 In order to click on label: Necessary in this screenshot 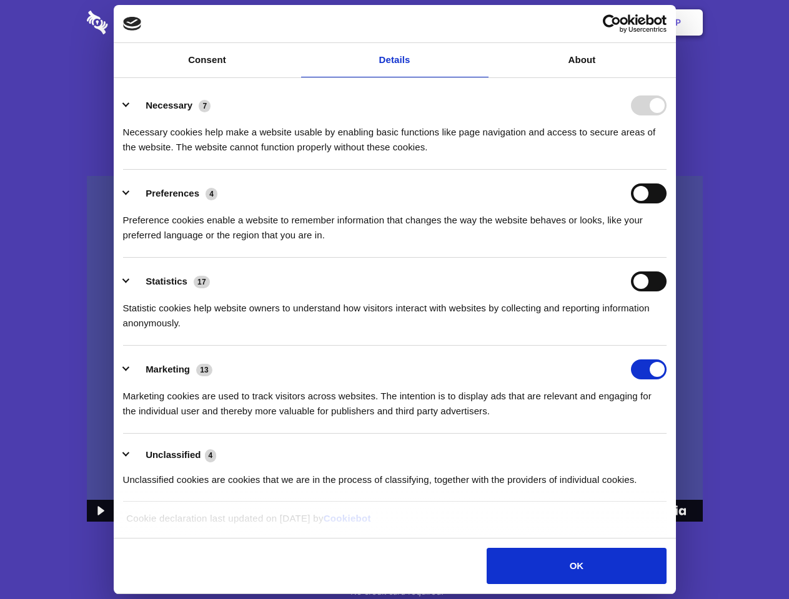, I will do `click(169, 105)`.